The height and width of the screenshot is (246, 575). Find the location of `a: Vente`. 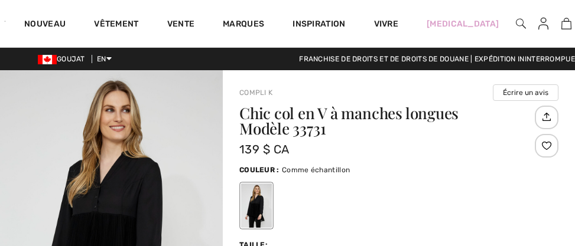

a: Vente is located at coordinates (181, 25).